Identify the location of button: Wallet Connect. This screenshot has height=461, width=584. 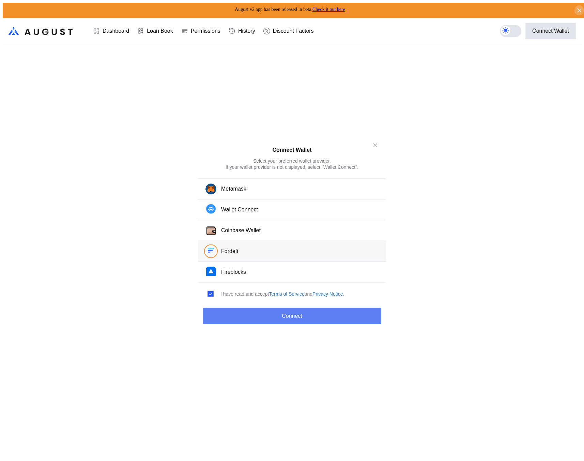
(292, 210).